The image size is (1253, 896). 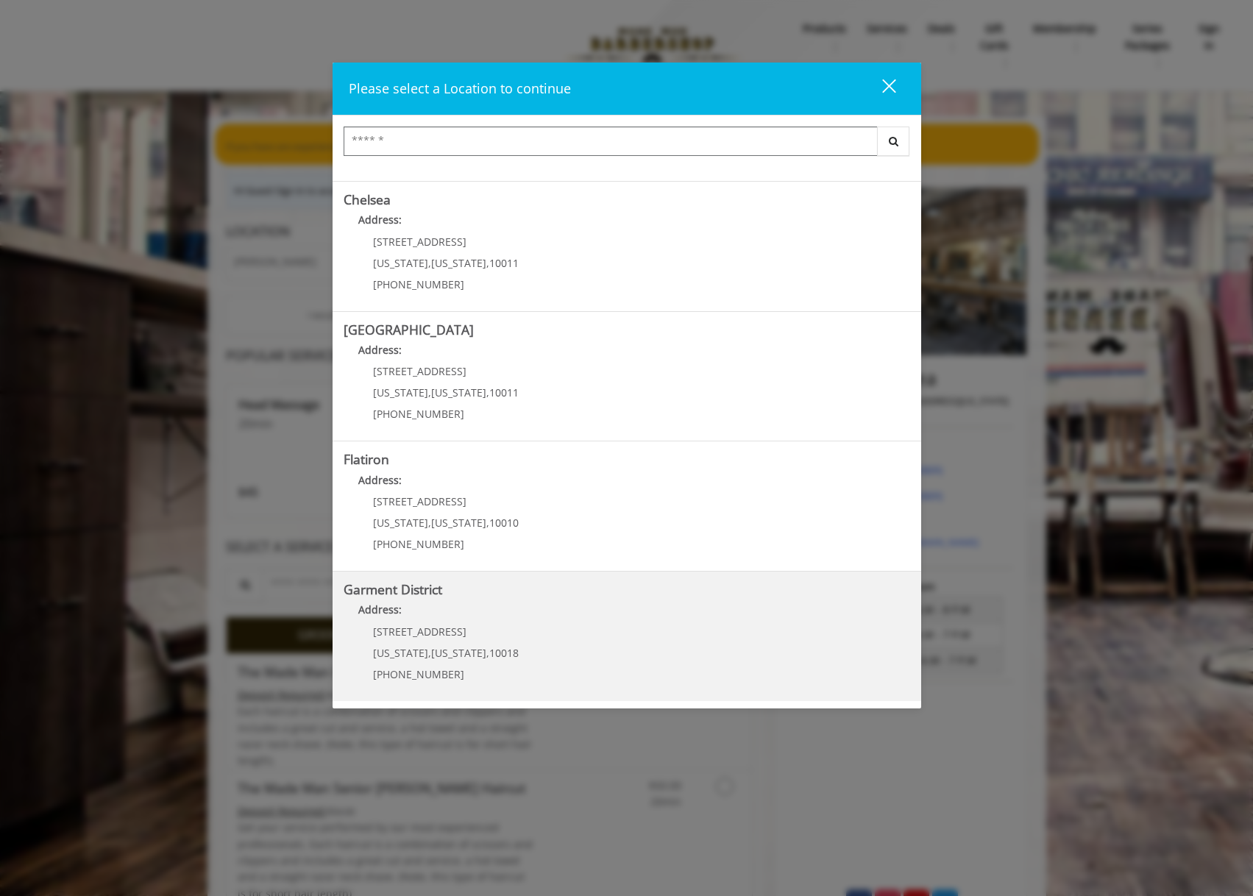 What do you see at coordinates (367, 199) in the screenshot?
I see `b: Chelsea` at bounding box center [367, 199].